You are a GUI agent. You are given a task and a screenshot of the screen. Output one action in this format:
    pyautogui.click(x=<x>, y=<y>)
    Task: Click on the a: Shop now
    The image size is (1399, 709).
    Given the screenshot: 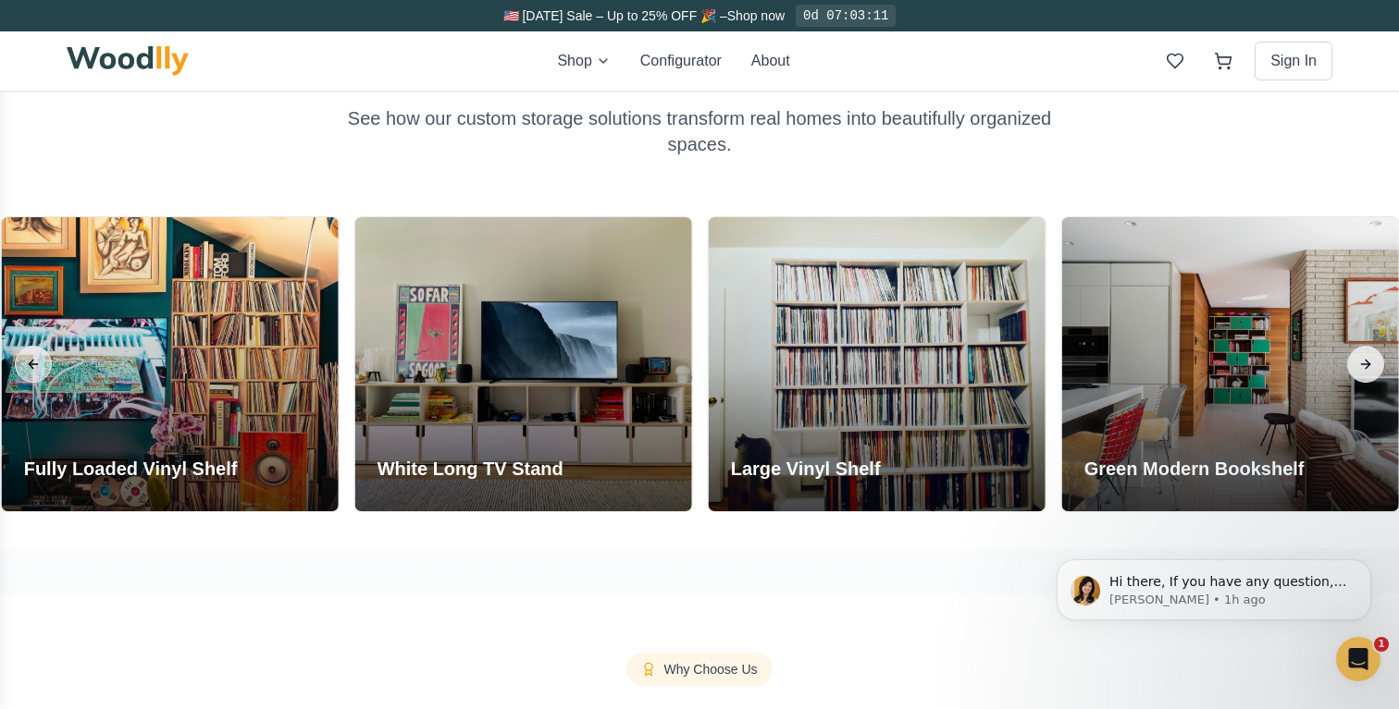 What is the action you would take?
    pyautogui.click(x=756, y=16)
    